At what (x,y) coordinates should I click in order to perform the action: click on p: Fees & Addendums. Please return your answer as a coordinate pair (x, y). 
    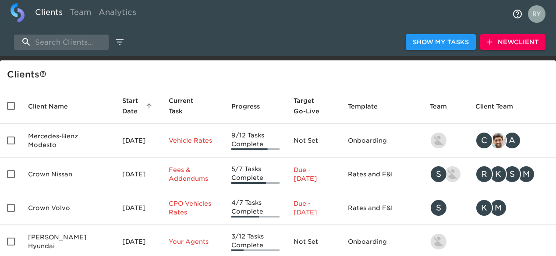
    Looking at the image, I should click on (193, 174).